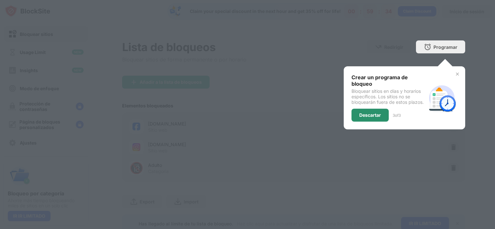 This screenshot has width=495, height=229. I want to click on img: x-button.svg, so click(457, 74).